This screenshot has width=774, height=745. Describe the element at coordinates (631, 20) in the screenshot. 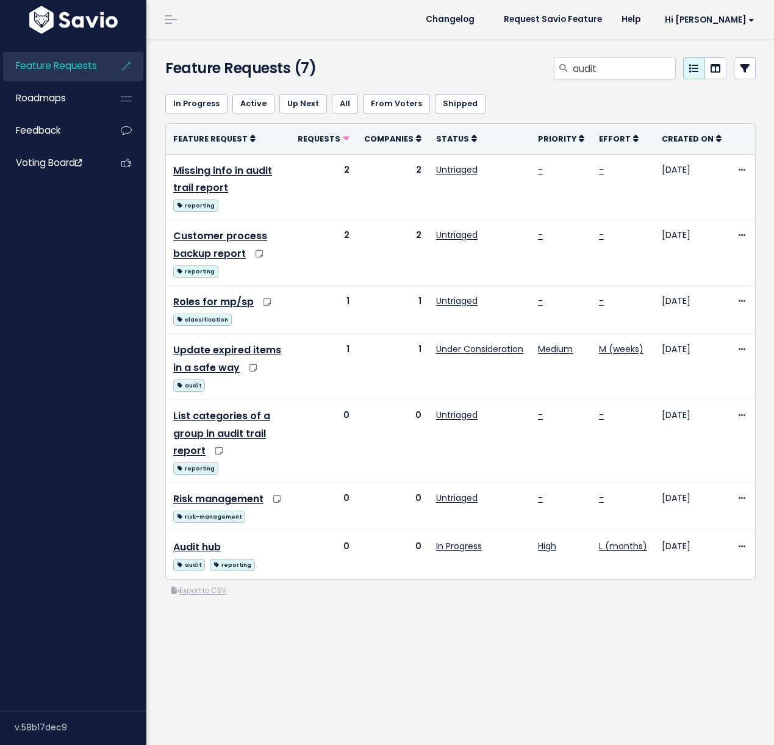

I see `a: Help` at that location.